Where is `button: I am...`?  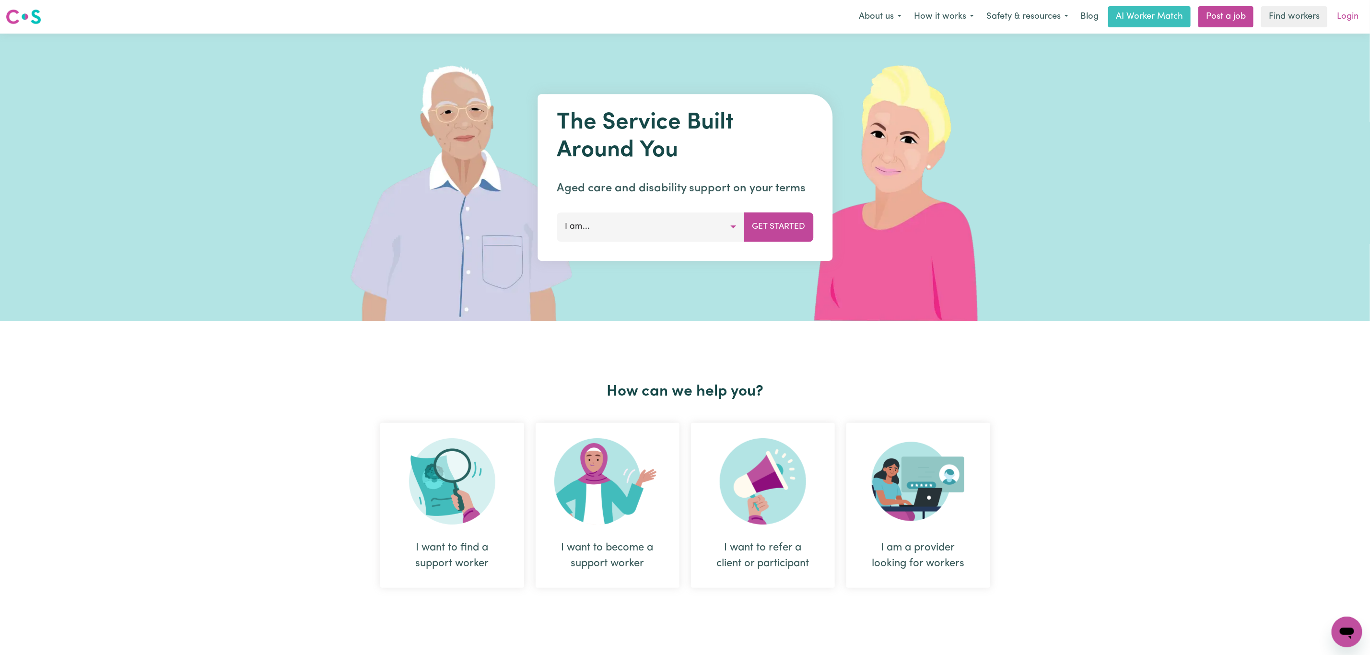 button: I am... is located at coordinates (650, 227).